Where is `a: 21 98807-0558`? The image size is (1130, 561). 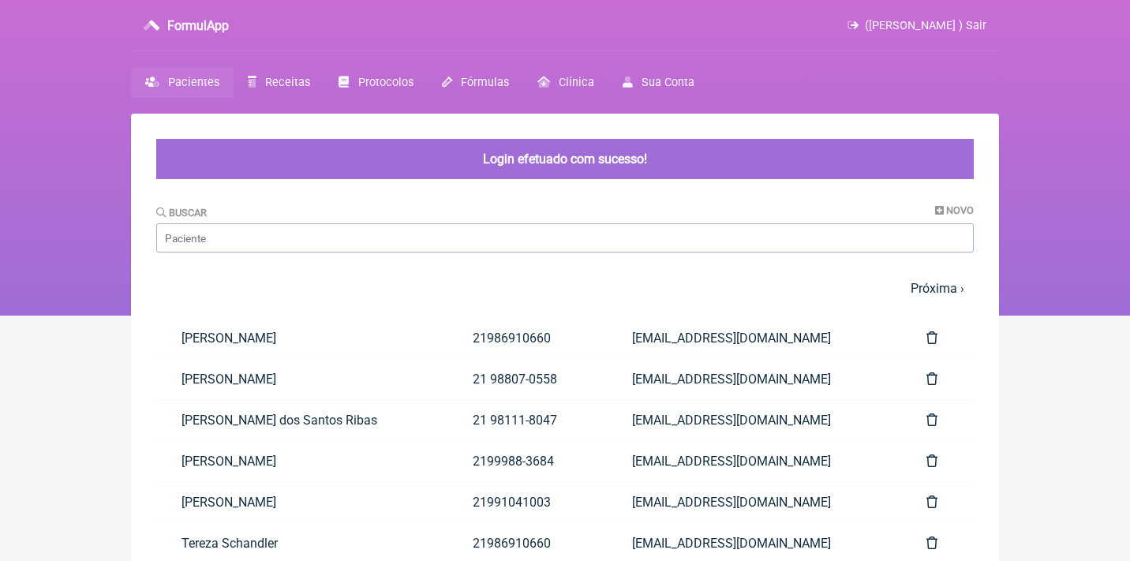
a: 21 98807-0558 is located at coordinates (527, 379).